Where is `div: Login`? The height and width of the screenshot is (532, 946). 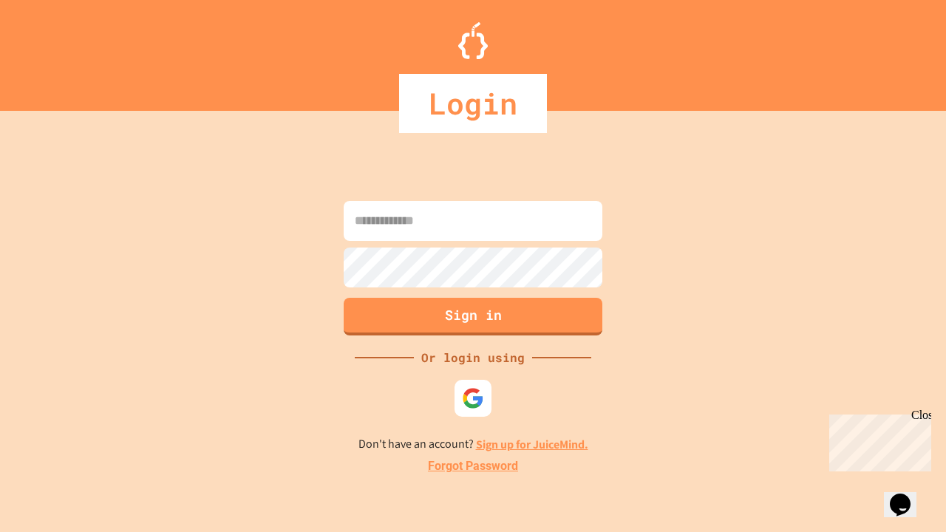 div: Login is located at coordinates (473, 103).